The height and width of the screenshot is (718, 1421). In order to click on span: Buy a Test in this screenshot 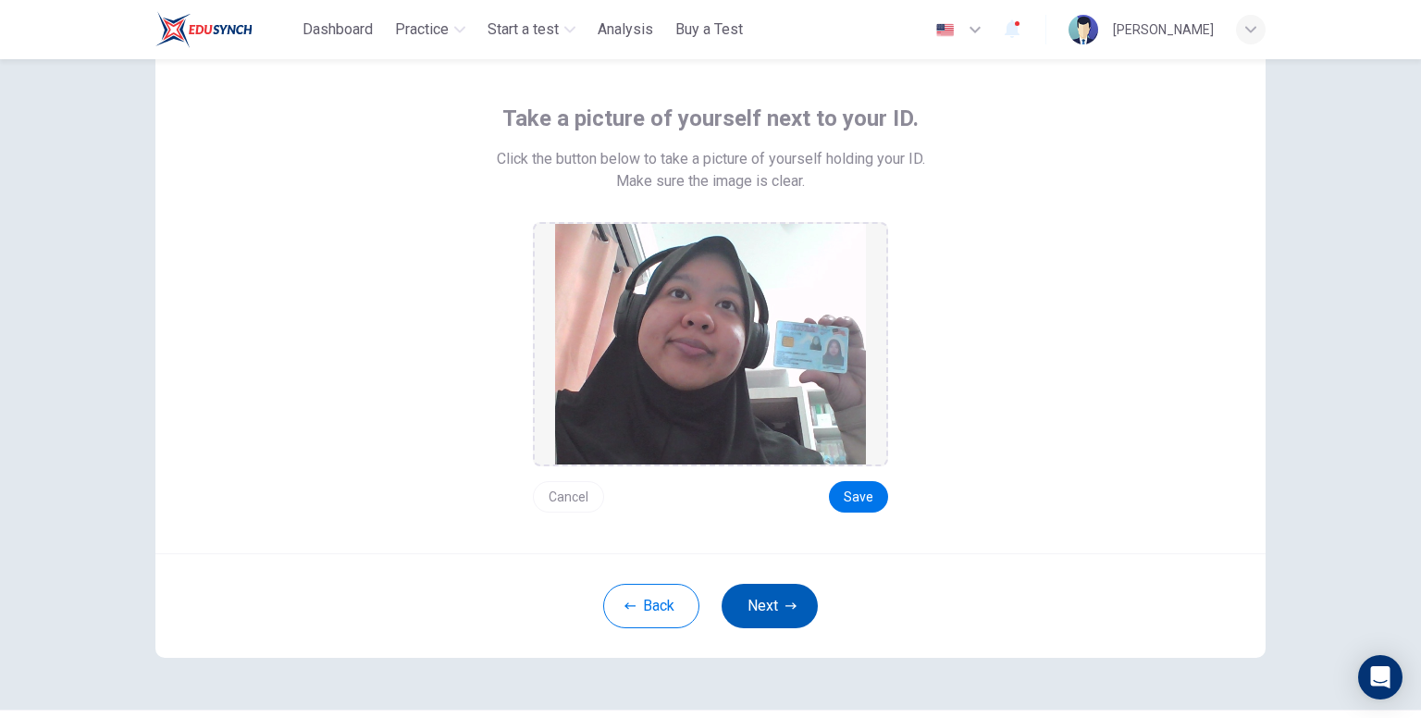, I will do `click(709, 30)`.